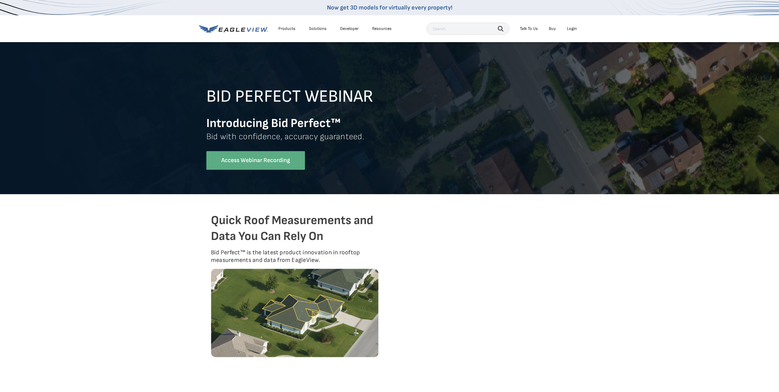  Describe the element at coordinates (318, 29) in the screenshot. I see `div: Solutions` at that location.